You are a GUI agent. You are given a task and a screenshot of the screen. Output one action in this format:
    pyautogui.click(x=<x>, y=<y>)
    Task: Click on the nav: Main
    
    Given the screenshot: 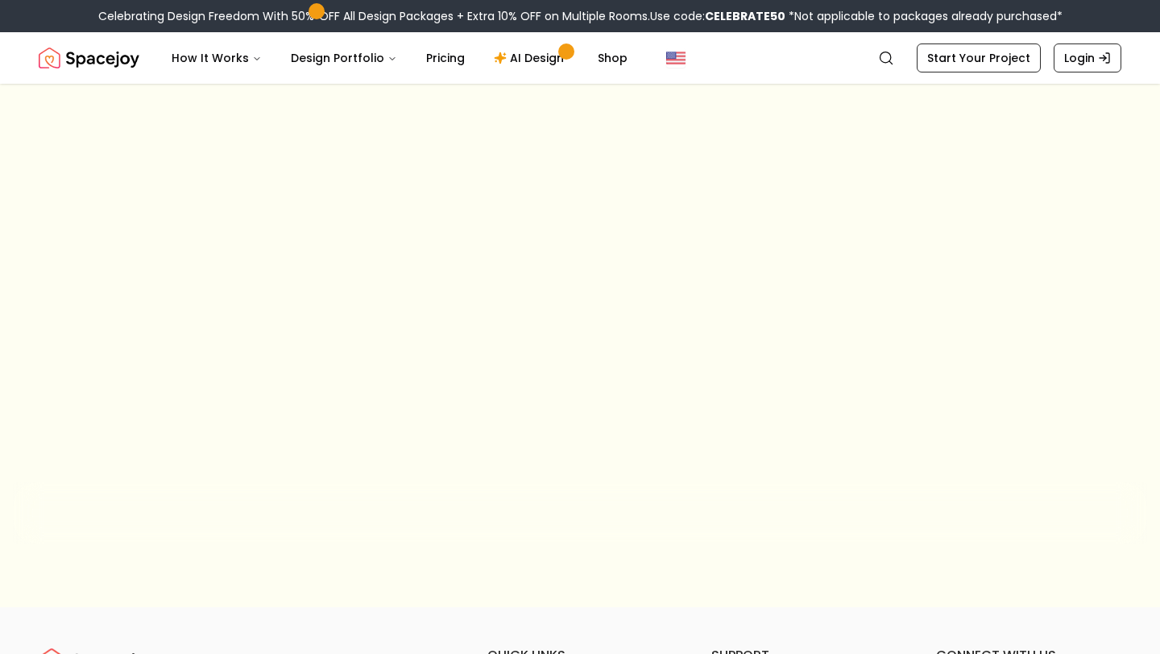 What is the action you would take?
    pyautogui.click(x=400, y=58)
    